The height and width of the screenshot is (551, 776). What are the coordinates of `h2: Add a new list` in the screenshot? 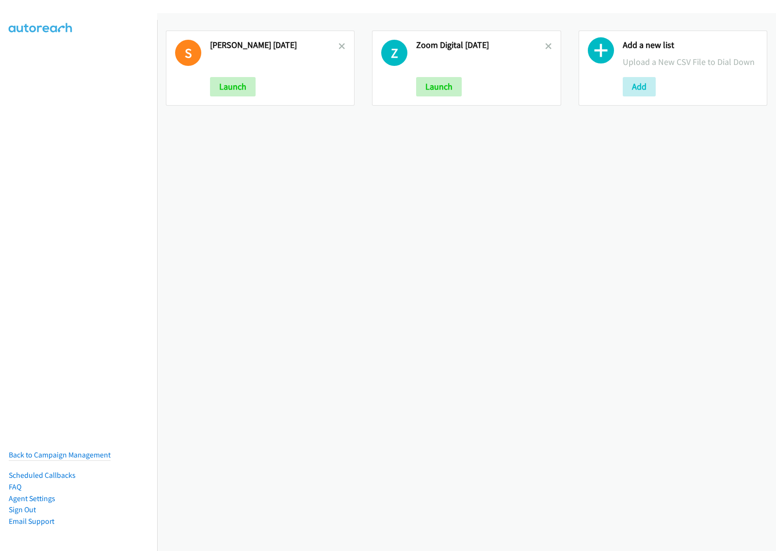 It's located at (690, 45).